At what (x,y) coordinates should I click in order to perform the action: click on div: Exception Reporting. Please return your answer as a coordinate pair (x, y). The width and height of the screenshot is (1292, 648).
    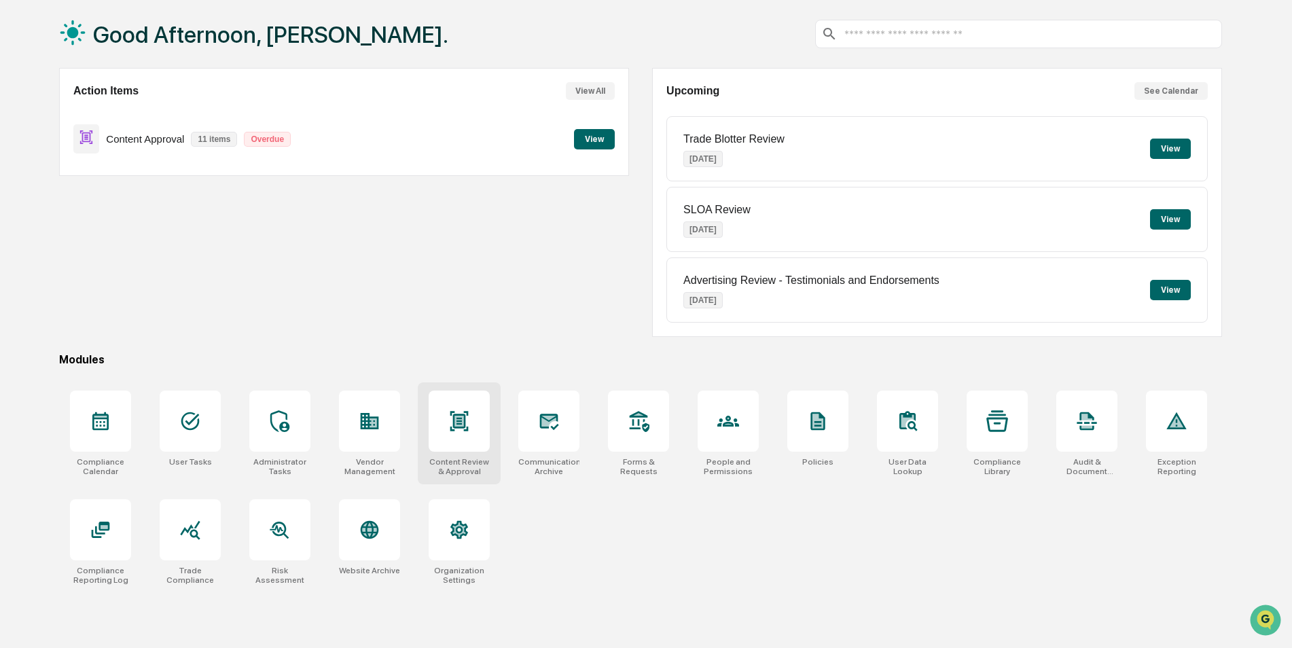
    Looking at the image, I should click on (1176, 467).